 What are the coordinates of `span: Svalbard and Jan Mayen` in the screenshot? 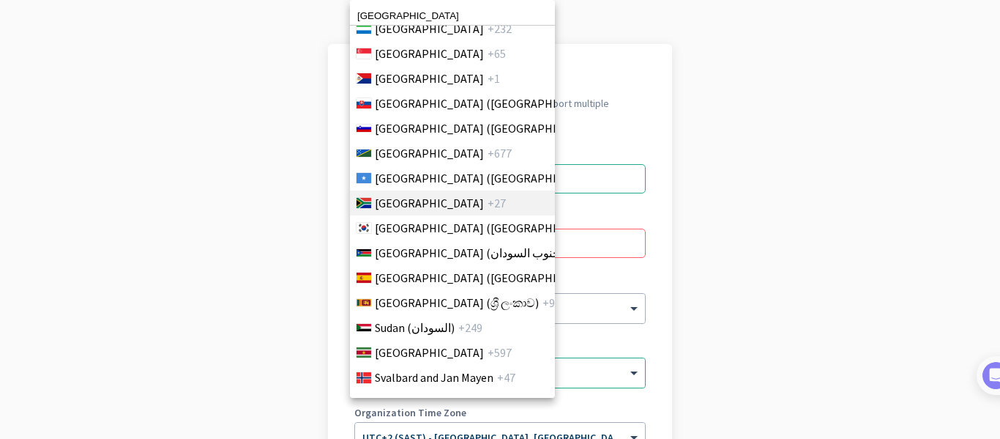 It's located at (434, 377).